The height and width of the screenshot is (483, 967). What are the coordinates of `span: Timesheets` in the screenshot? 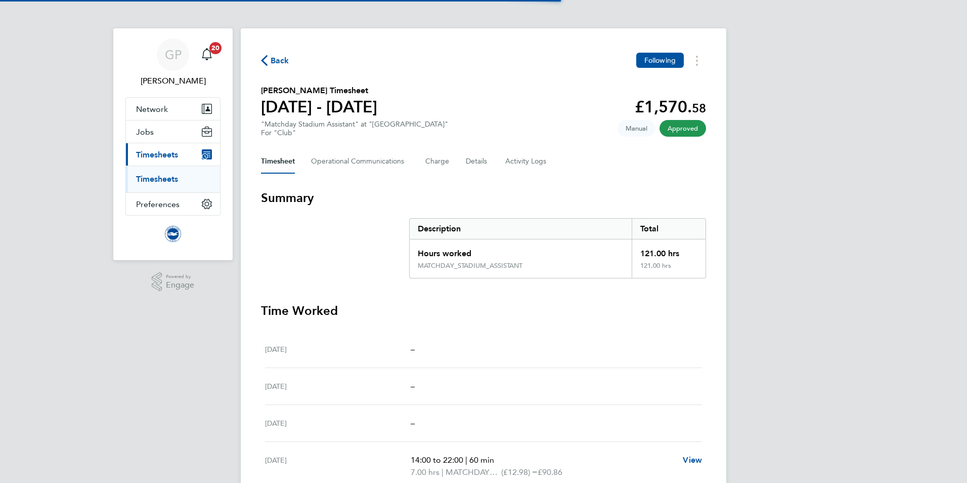 It's located at (157, 154).